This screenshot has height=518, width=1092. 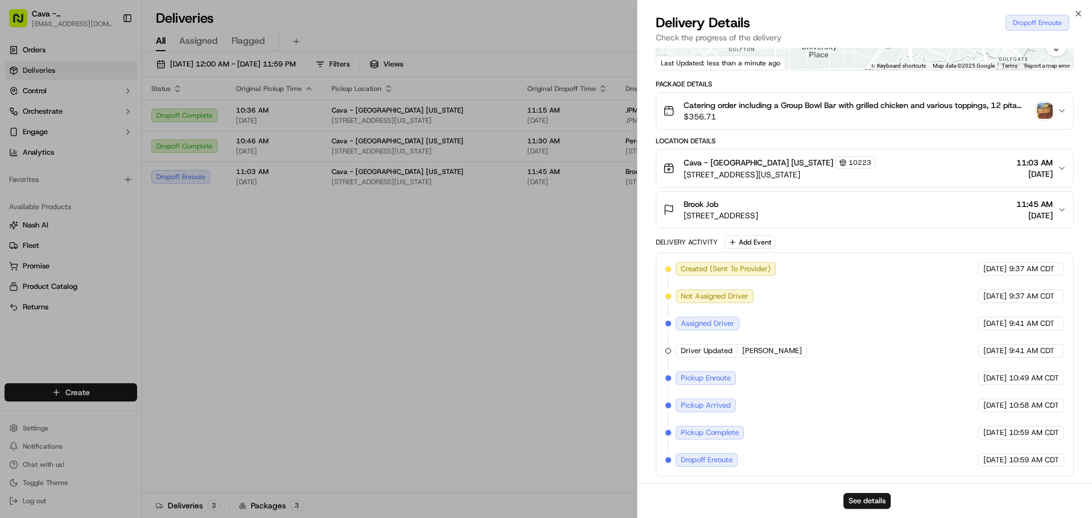 I want to click on button: Start new chat, so click(x=200, y=119).